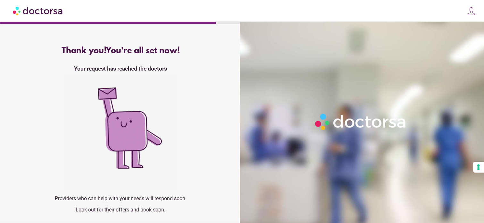 The image size is (484, 223). What do you see at coordinates (121, 69) in the screenshot?
I see `strong: Your request has reached the doctors` at bounding box center [121, 69].